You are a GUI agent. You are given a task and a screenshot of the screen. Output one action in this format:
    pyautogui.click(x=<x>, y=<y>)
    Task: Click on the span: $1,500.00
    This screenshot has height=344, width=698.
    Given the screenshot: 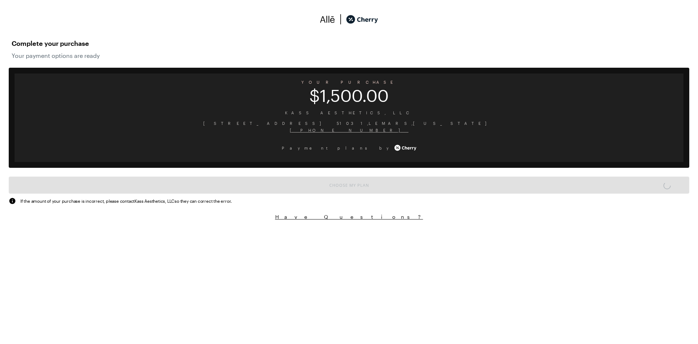 What is the action you would take?
    pyautogui.click(x=349, y=95)
    